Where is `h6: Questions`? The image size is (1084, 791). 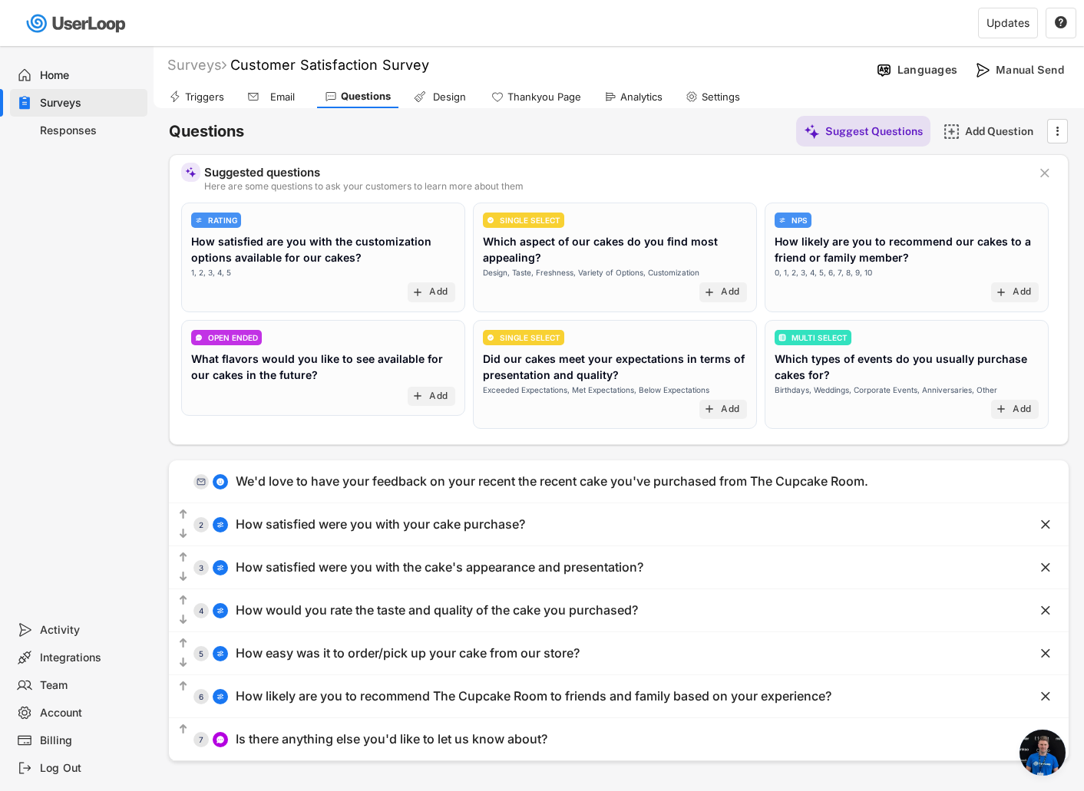
h6: Questions is located at coordinates (206, 131).